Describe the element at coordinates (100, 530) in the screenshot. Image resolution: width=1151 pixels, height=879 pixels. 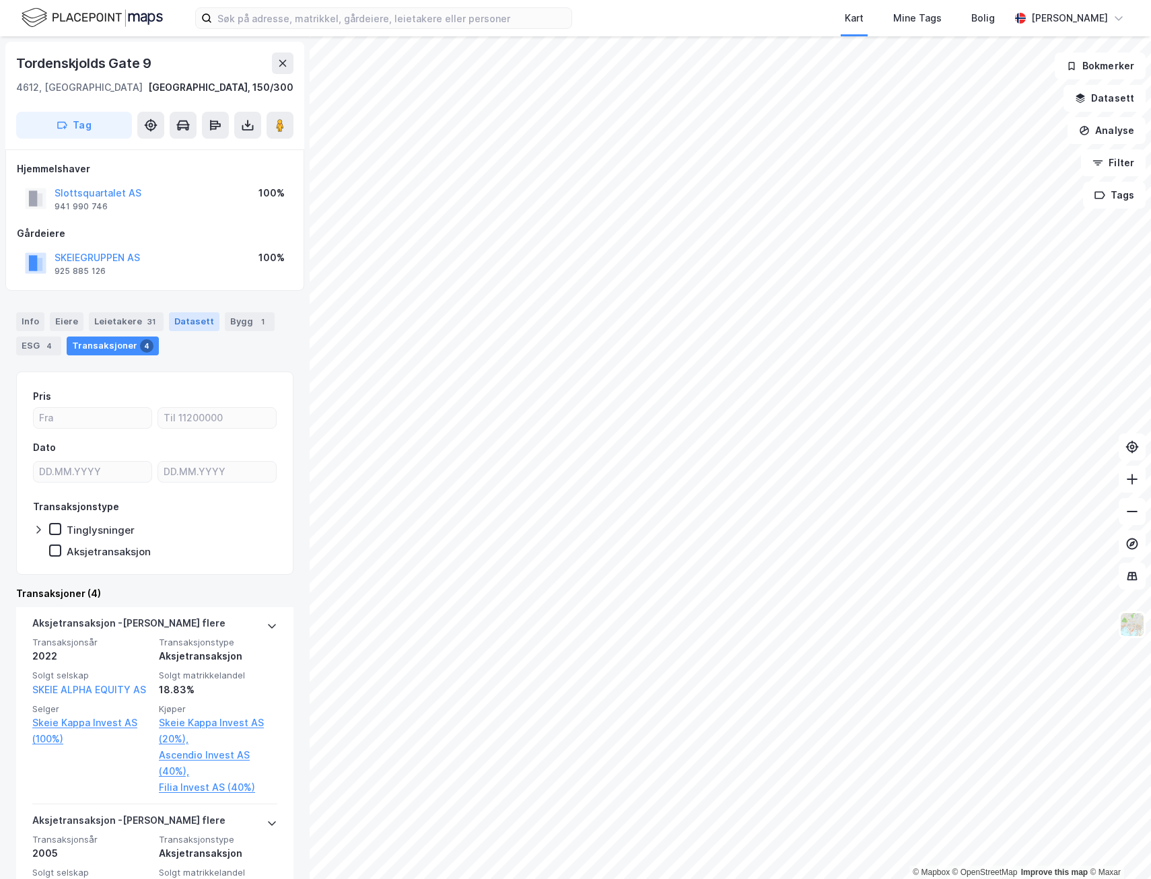
I see `div: Tinglysninger` at that location.